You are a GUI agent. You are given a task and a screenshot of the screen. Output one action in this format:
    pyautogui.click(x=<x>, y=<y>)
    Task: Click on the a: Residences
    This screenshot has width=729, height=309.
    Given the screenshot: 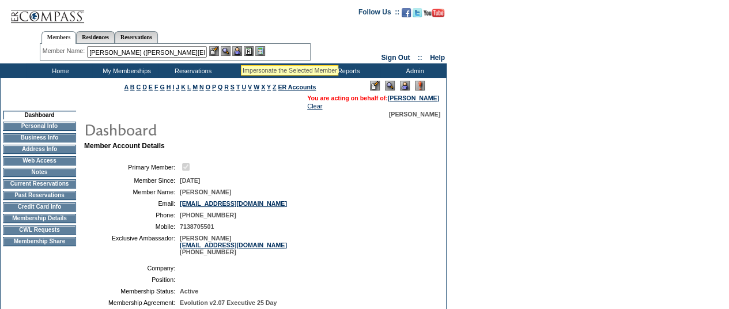 What is the action you would take?
    pyautogui.click(x=95, y=37)
    